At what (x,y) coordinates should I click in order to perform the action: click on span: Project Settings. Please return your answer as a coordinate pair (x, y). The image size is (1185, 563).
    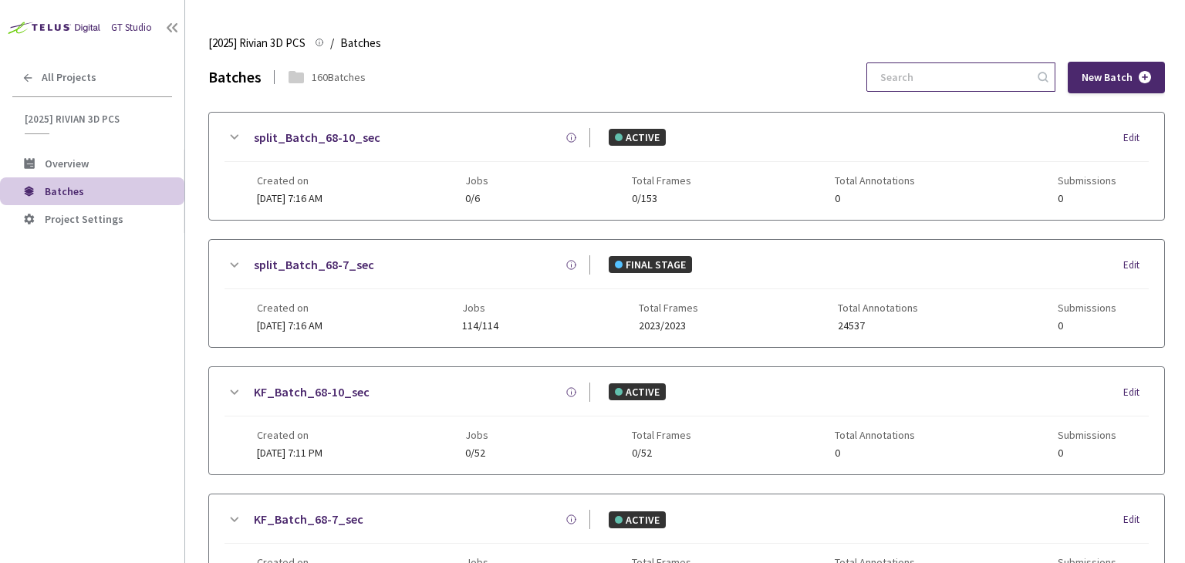
    Looking at the image, I should click on (84, 219).